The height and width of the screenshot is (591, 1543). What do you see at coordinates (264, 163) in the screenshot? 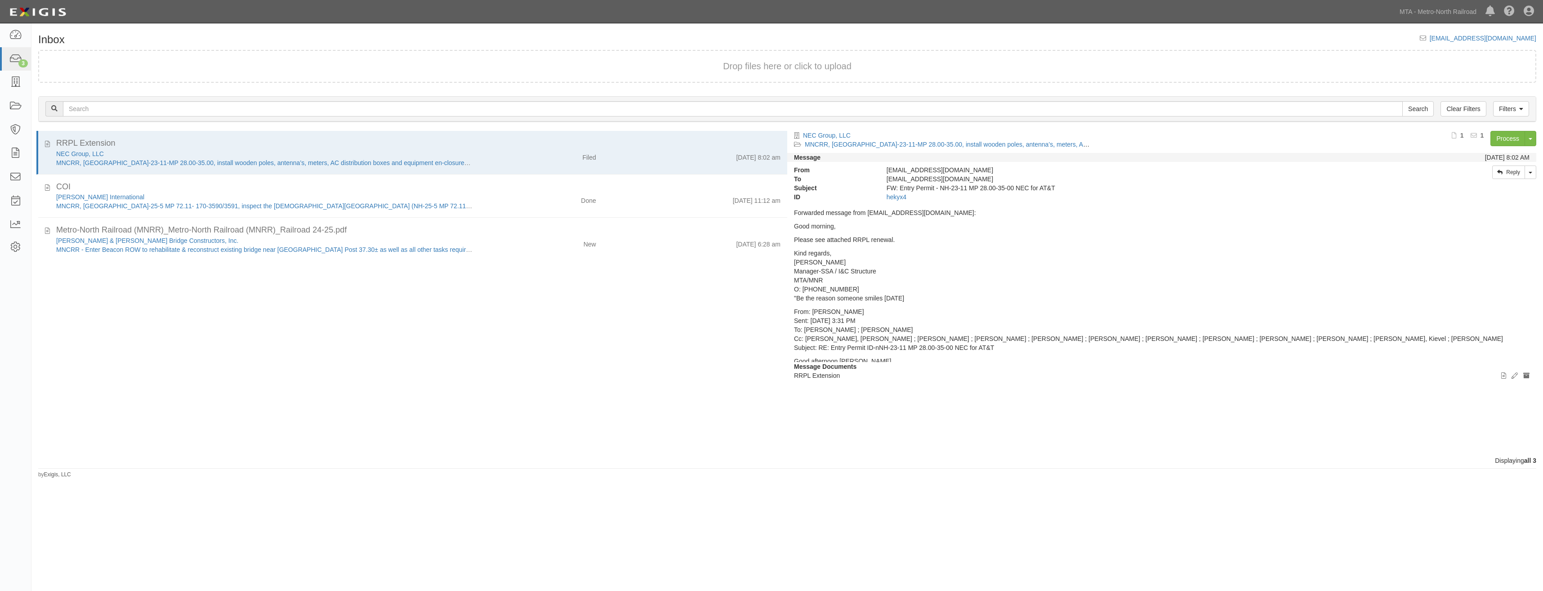
I see `div: MNCRR, NH-23-11-MP 28.00-35.00, install wooden poles, antenna’s, meters, AC distribution boxes an...` at bounding box center [264, 163].